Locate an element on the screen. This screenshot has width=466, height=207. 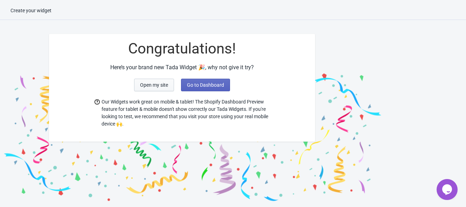
button: Open my site is located at coordinates (154, 85).